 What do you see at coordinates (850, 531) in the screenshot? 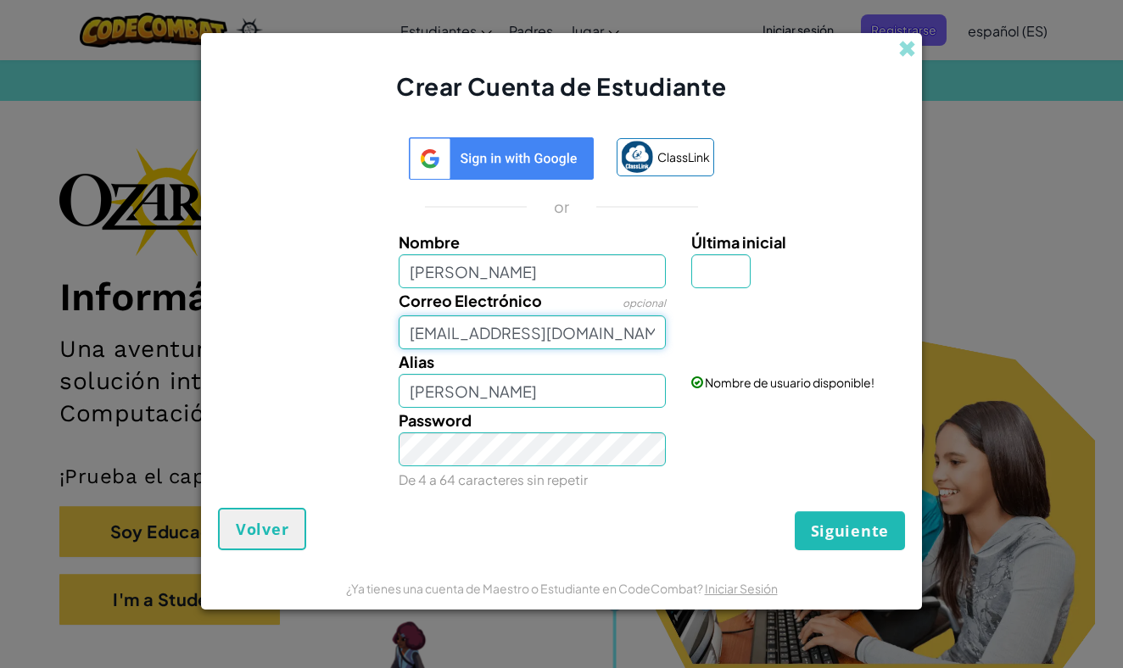
I see `span: Siguiente` at bounding box center [850, 531].